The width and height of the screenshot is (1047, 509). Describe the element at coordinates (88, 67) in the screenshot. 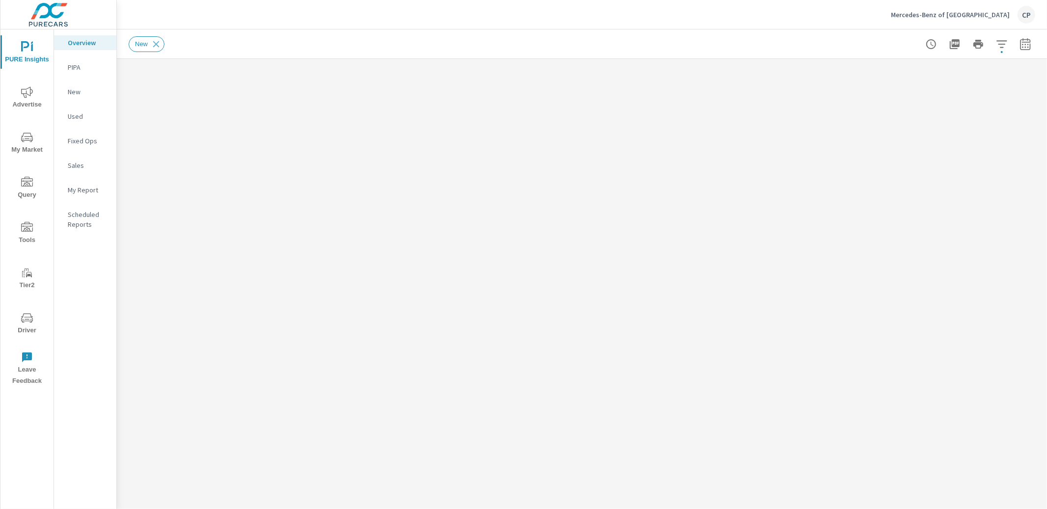

I see `p: PIPA` at that location.